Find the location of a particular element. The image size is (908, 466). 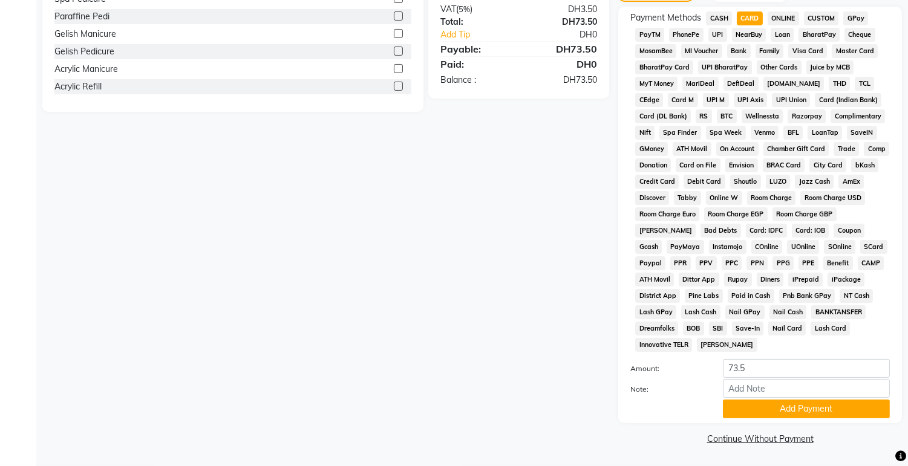

span: City Card is located at coordinates (827, 165).